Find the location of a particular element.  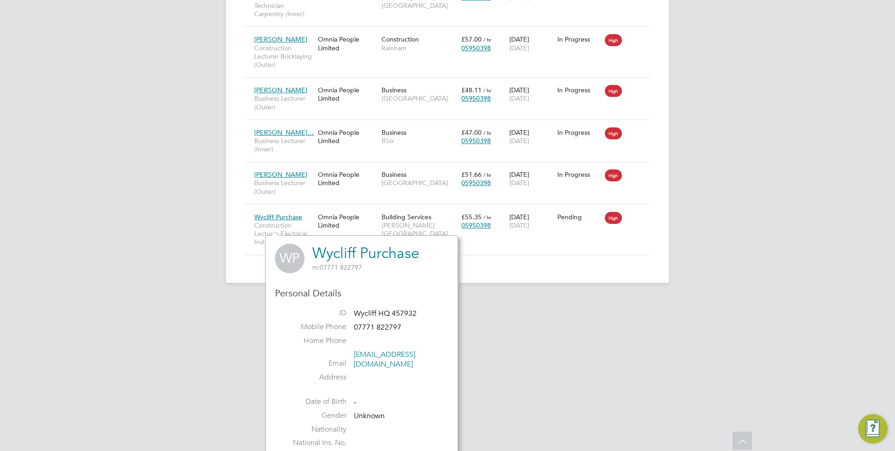

label: ID is located at coordinates (314, 313).